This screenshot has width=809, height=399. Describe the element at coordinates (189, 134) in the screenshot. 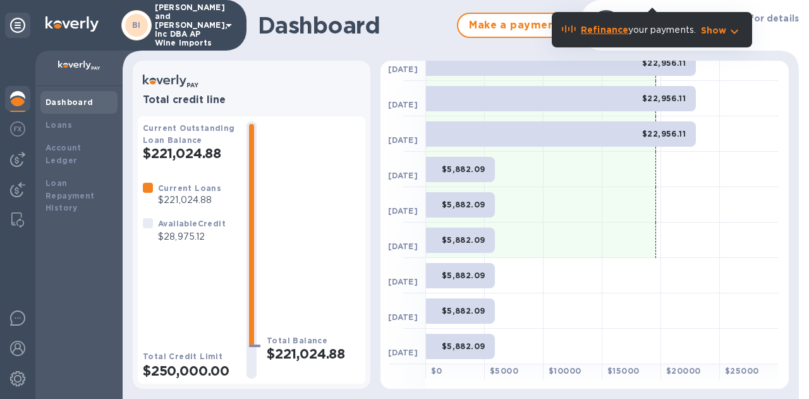

I see `b: Current Outstanding Loan Balance` at that location.